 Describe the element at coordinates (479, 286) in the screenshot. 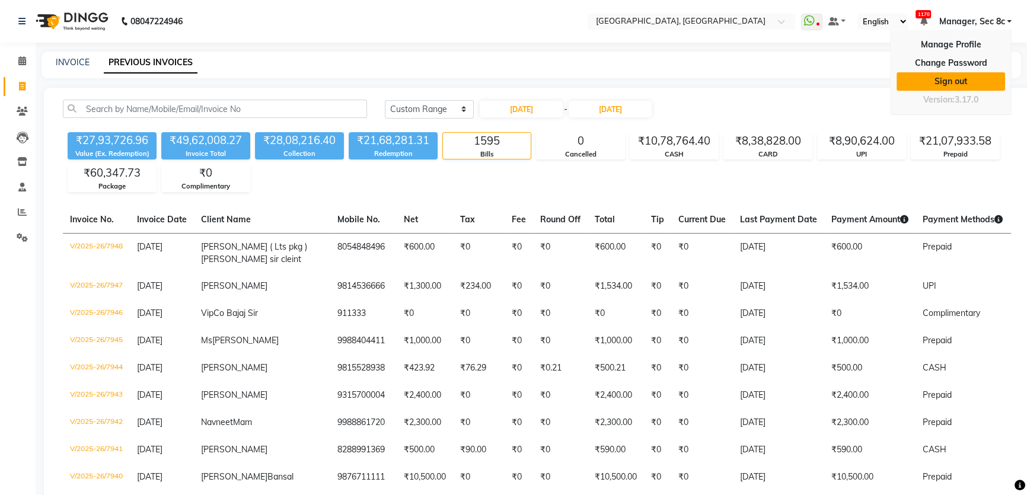

I see `td: ₹234.00` at that location.